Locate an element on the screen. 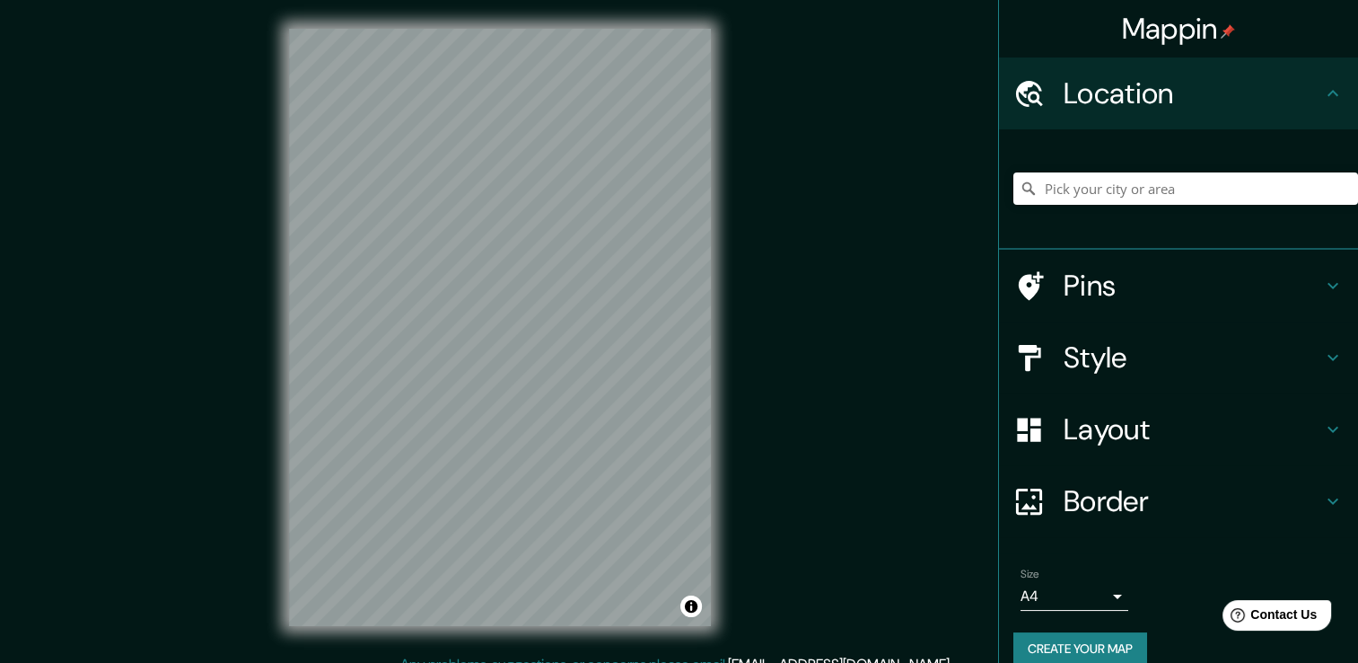 The width and height of the screenshot is (1358, 663). div: Style is located at coordinates (1179, 357).